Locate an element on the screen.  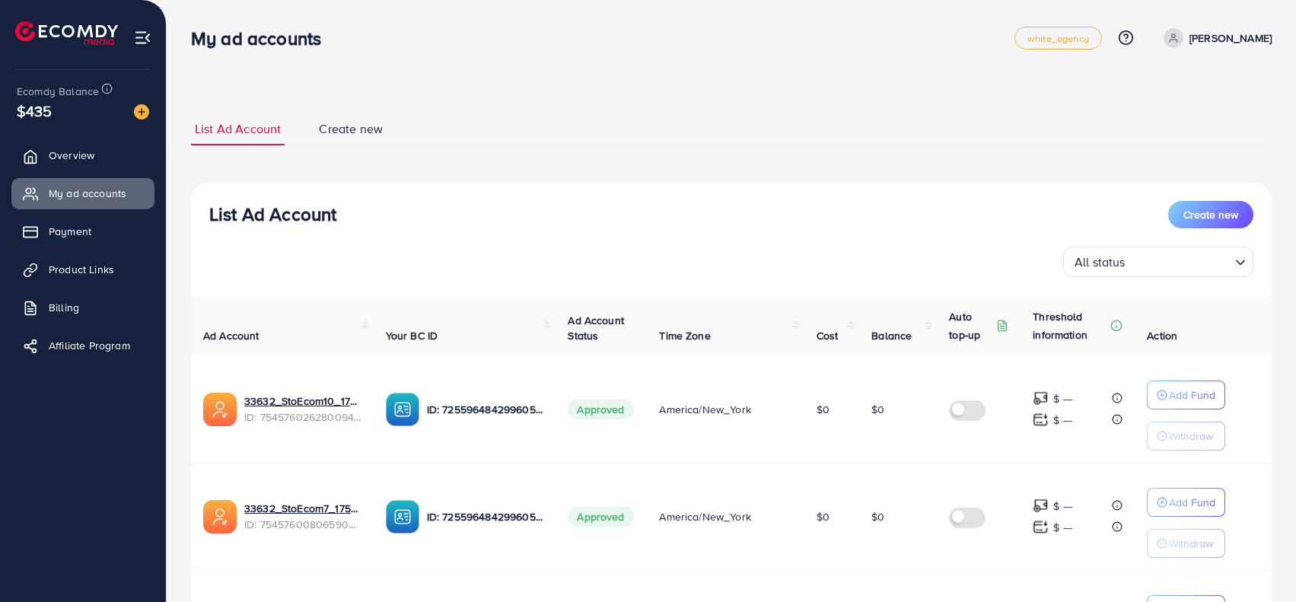
span: Ad Account is located at coordinates (231, 335).